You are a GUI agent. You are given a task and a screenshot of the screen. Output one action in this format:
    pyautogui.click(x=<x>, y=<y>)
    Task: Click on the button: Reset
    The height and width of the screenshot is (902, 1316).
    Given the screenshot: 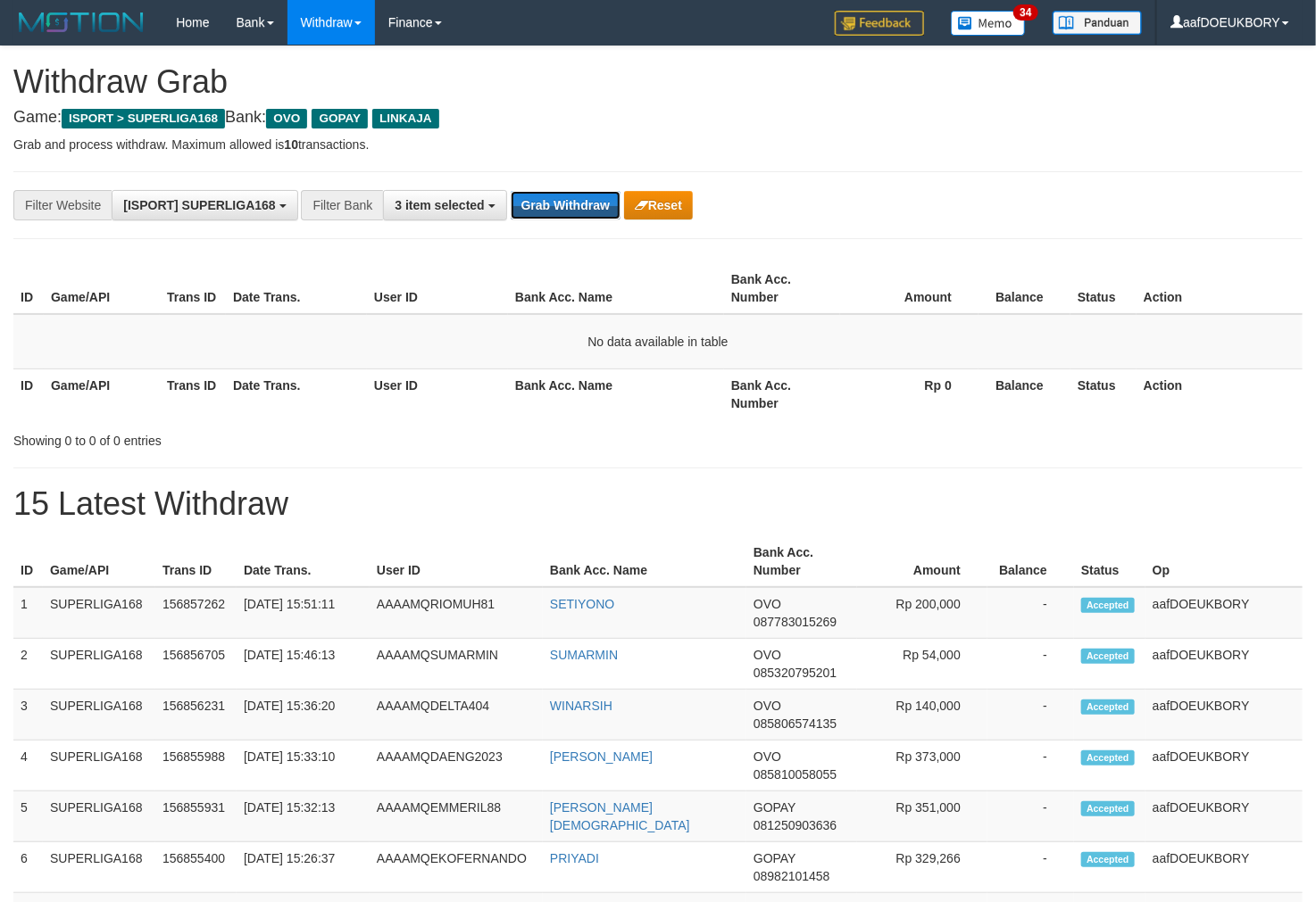 What is the action you would take?
    pyautogui.click(x=658, y=205)
    